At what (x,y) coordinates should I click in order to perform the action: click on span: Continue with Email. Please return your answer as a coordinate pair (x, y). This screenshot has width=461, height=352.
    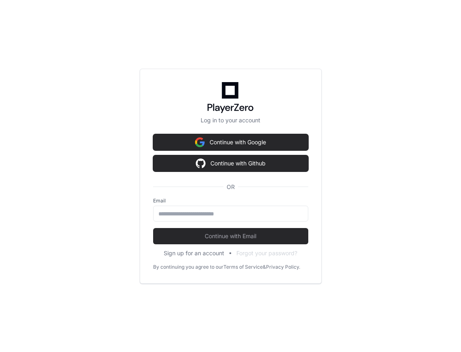
    Looking at the image, I should click on (231, 236).